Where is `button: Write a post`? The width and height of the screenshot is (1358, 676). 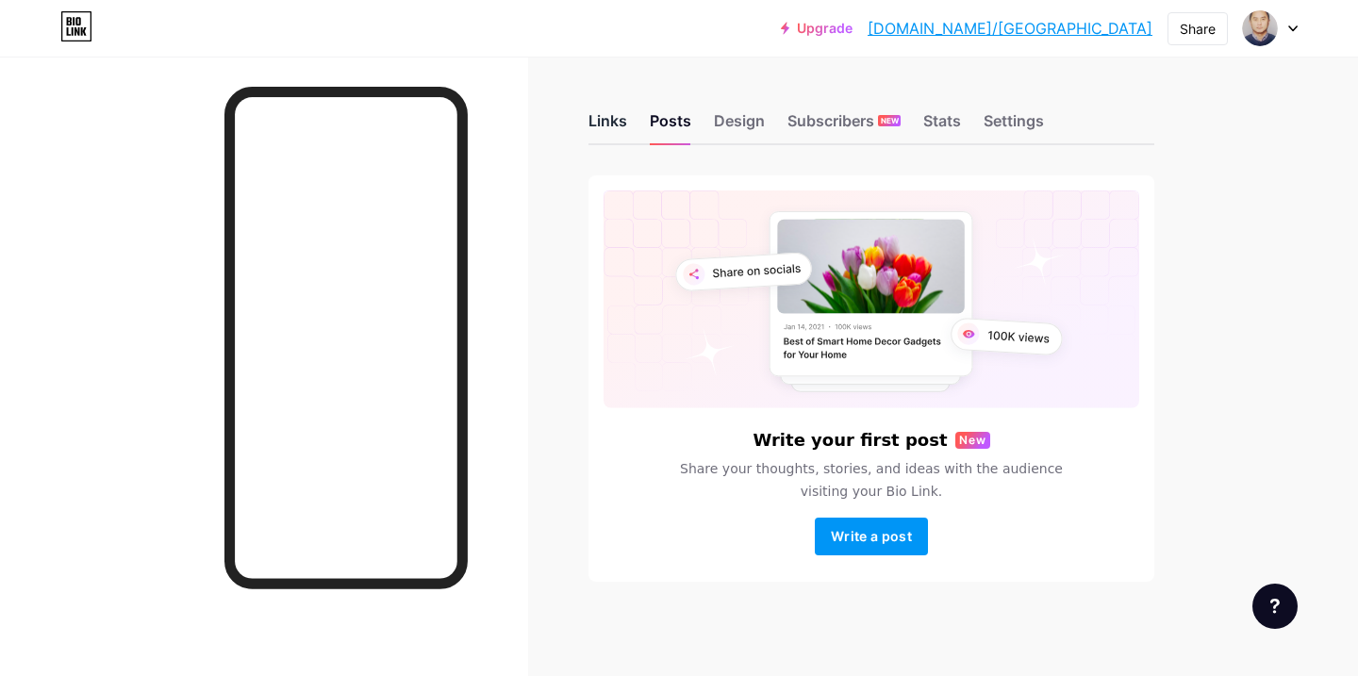
button: Write a post is located at coordinates (872, 537).